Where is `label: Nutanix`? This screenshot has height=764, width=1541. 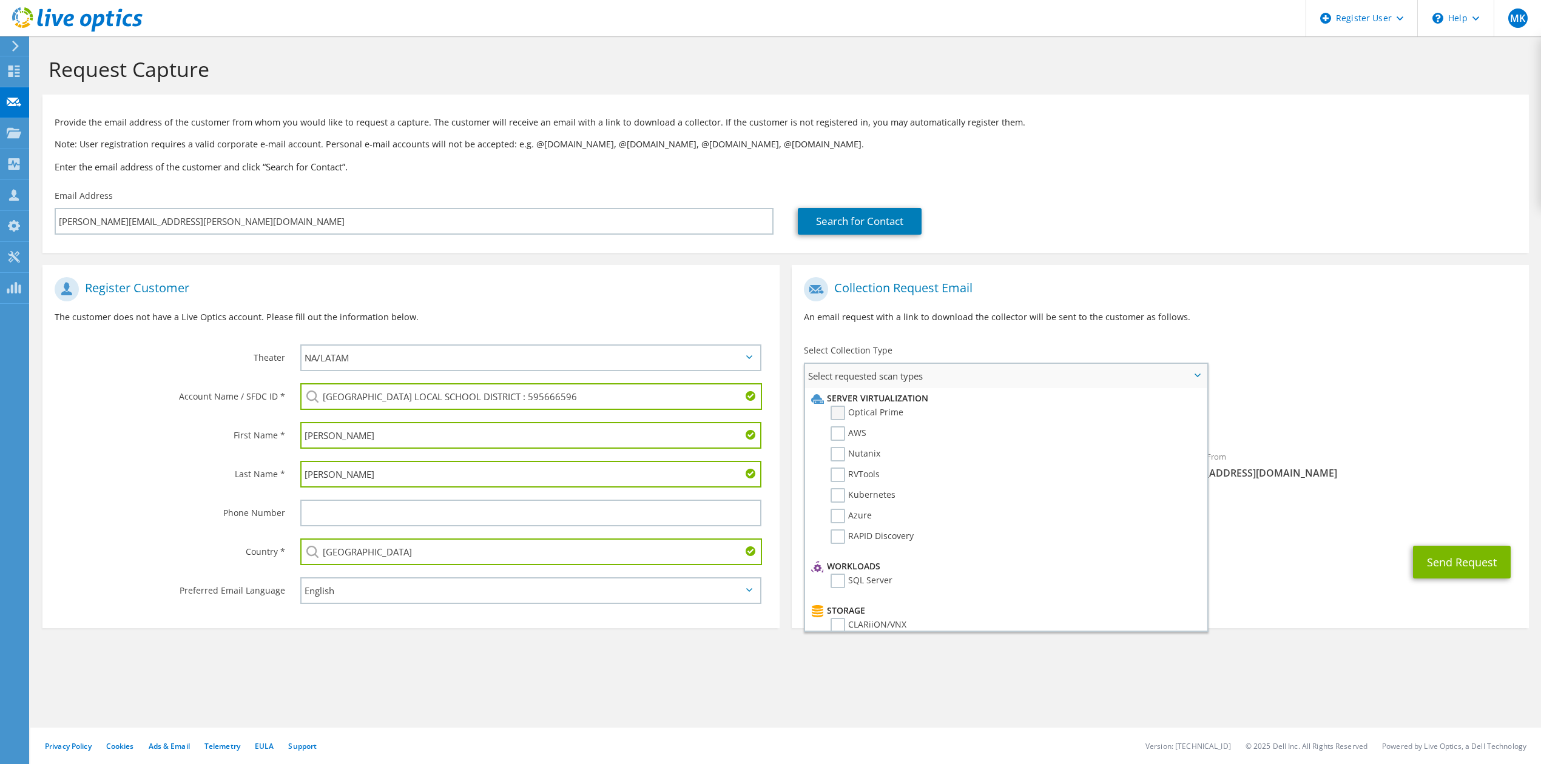
label: Nutanix is located at coordinates (855, 454).